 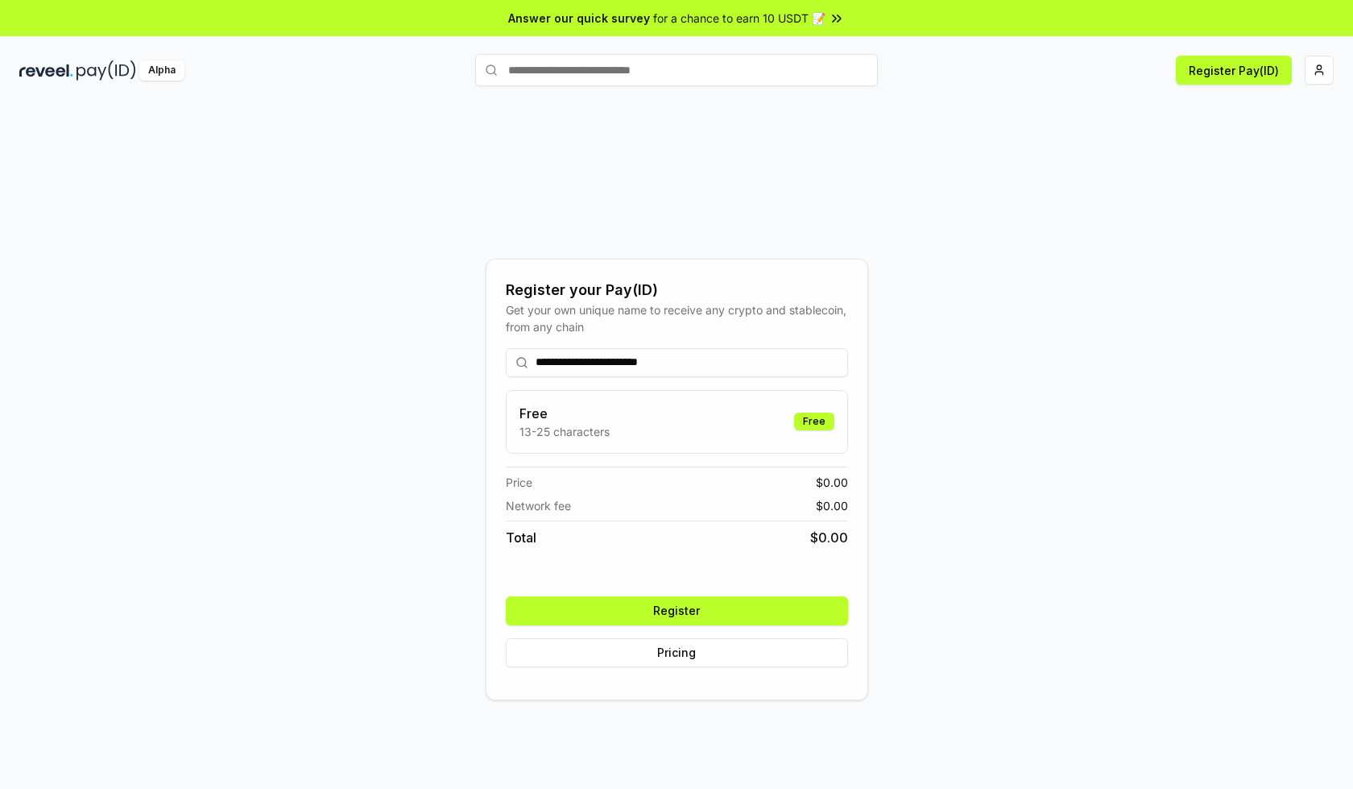 I want to click on img: reveel_dark, so click(x=46, y=70).